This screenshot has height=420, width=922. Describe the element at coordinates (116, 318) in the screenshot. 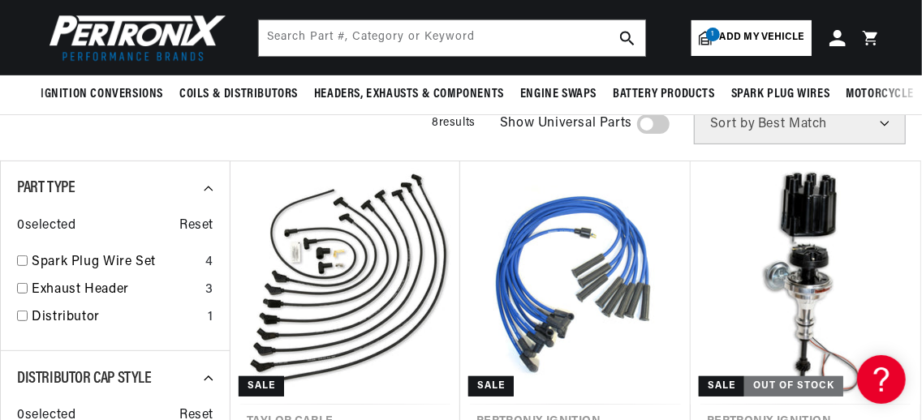

I see `a: Distributor` at that location.